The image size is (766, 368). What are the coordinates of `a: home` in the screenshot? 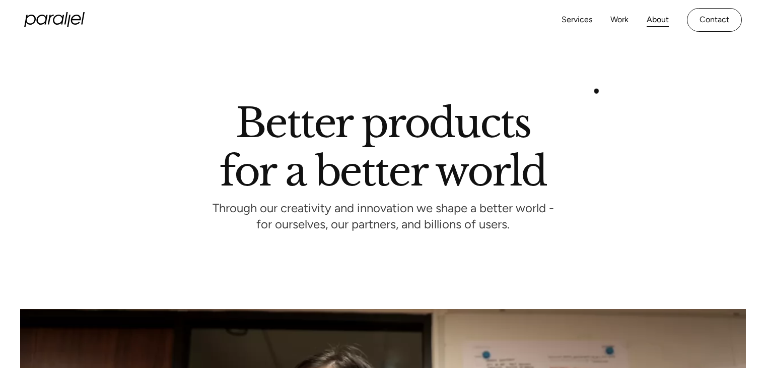 It's located at (54, 20).